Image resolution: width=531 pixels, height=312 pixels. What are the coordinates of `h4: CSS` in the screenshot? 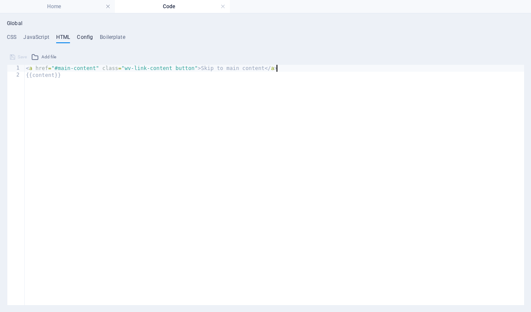 It's located at (12, 39).